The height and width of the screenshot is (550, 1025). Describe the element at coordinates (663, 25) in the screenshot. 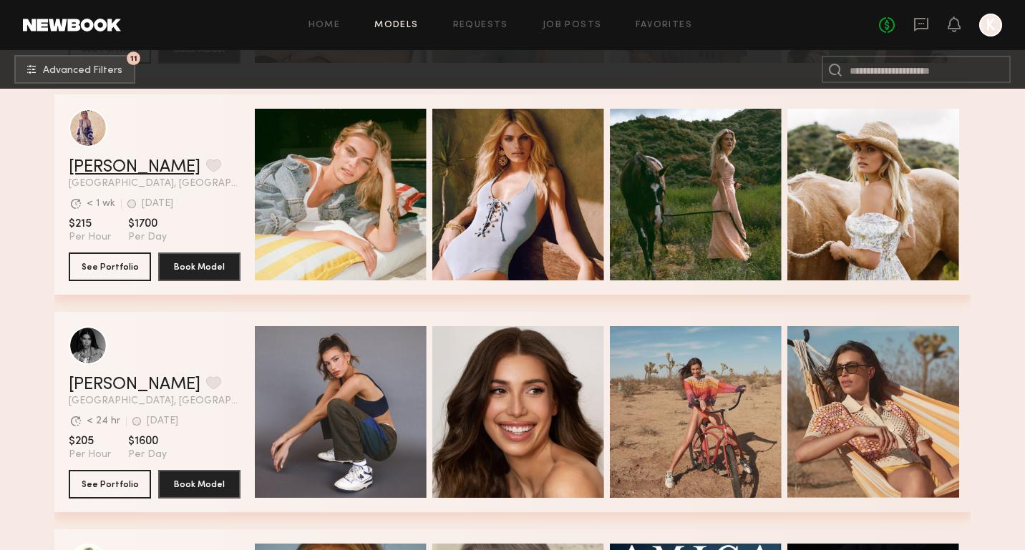

I see `a: Favorites` at that location.